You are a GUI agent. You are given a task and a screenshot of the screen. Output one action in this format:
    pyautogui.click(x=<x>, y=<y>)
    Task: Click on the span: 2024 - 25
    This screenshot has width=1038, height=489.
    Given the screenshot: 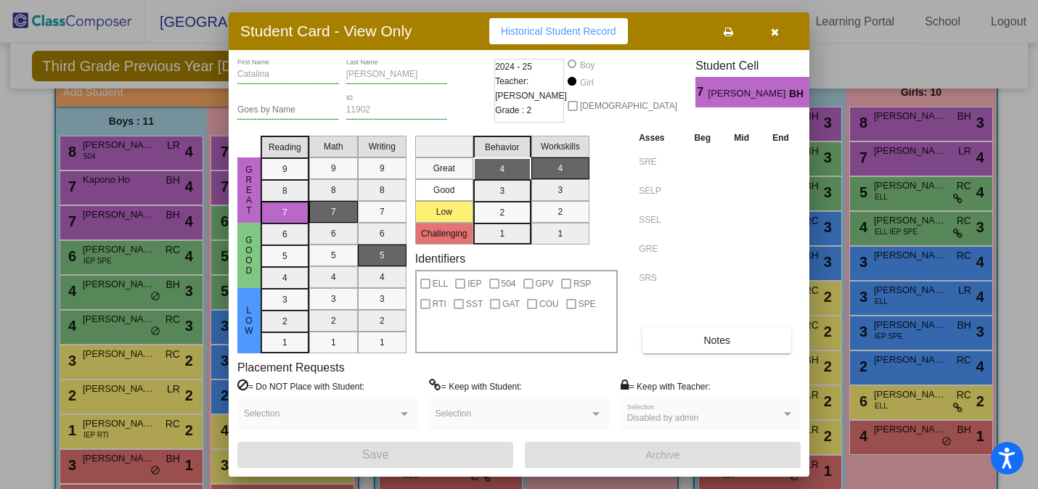 What is the action you would take?
    pyautogui.click(x=513, y=67)
    